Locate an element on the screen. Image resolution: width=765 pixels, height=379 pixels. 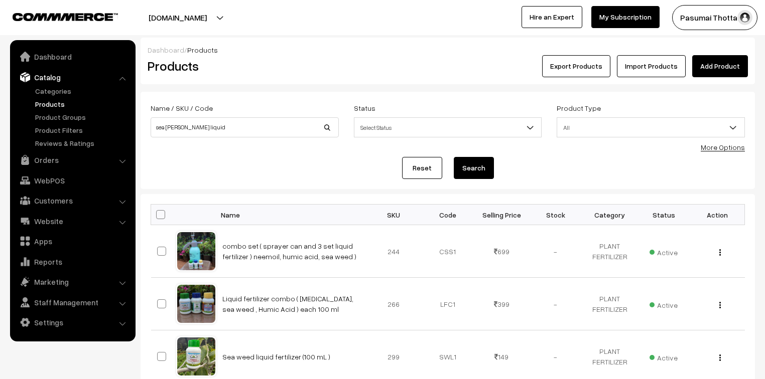
td: 266 is located at coordinates (394, 304).